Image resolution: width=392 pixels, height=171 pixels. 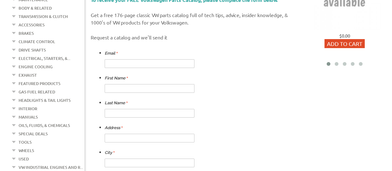 What do you see at coordinates (45, 100) in the screenshot?
I see `a: Headlights & Tail Lights` at bounding box center [45, 100].